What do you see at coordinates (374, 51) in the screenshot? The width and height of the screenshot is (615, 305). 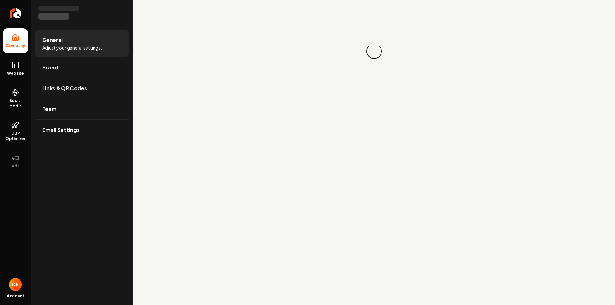 I see `div: Loading` at bounding box center [374, 51].